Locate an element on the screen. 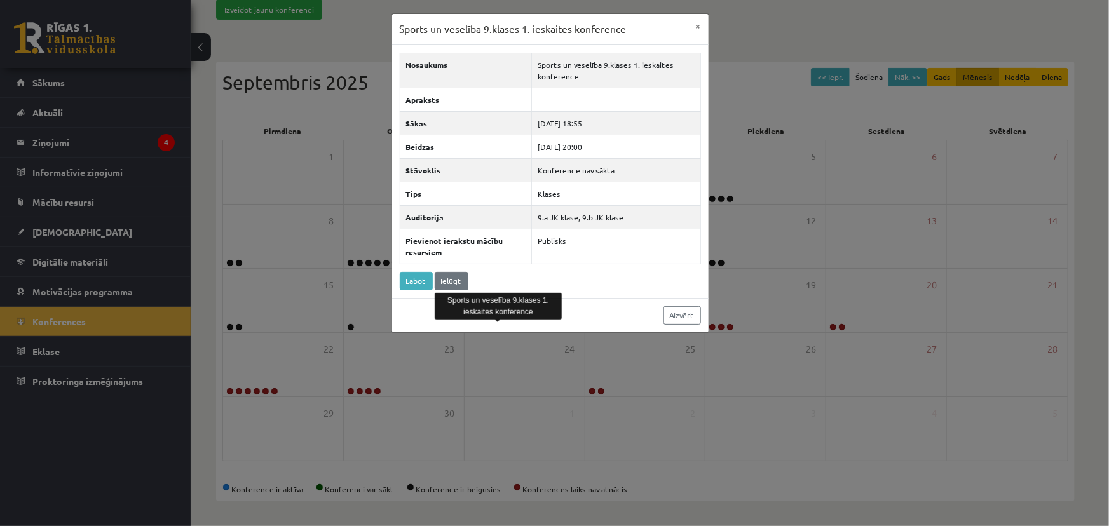 This screenshot has width=1109, height=526. th: Sākas is located at coordinates (466, 123).